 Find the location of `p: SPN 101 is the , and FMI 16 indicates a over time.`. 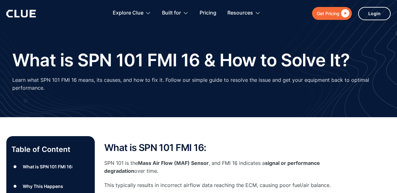

p: SPN 101 is the , and FMI 16 indicates a over time. is located at coordinates (230, 167).